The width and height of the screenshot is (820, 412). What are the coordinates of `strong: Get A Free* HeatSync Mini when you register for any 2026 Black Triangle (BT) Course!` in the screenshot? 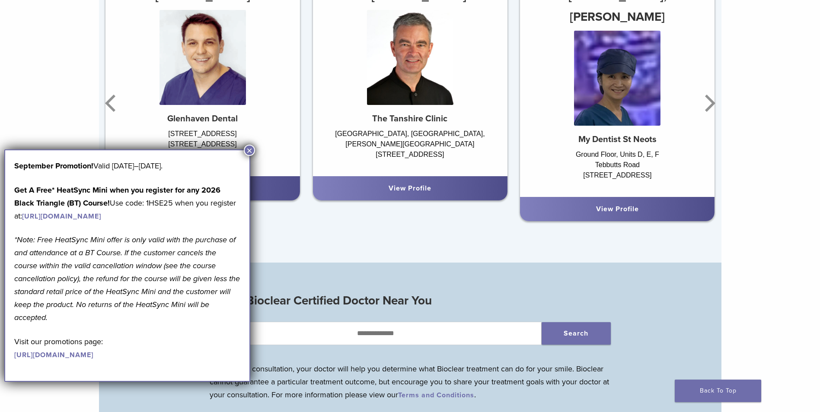 It's located at (117, 197).